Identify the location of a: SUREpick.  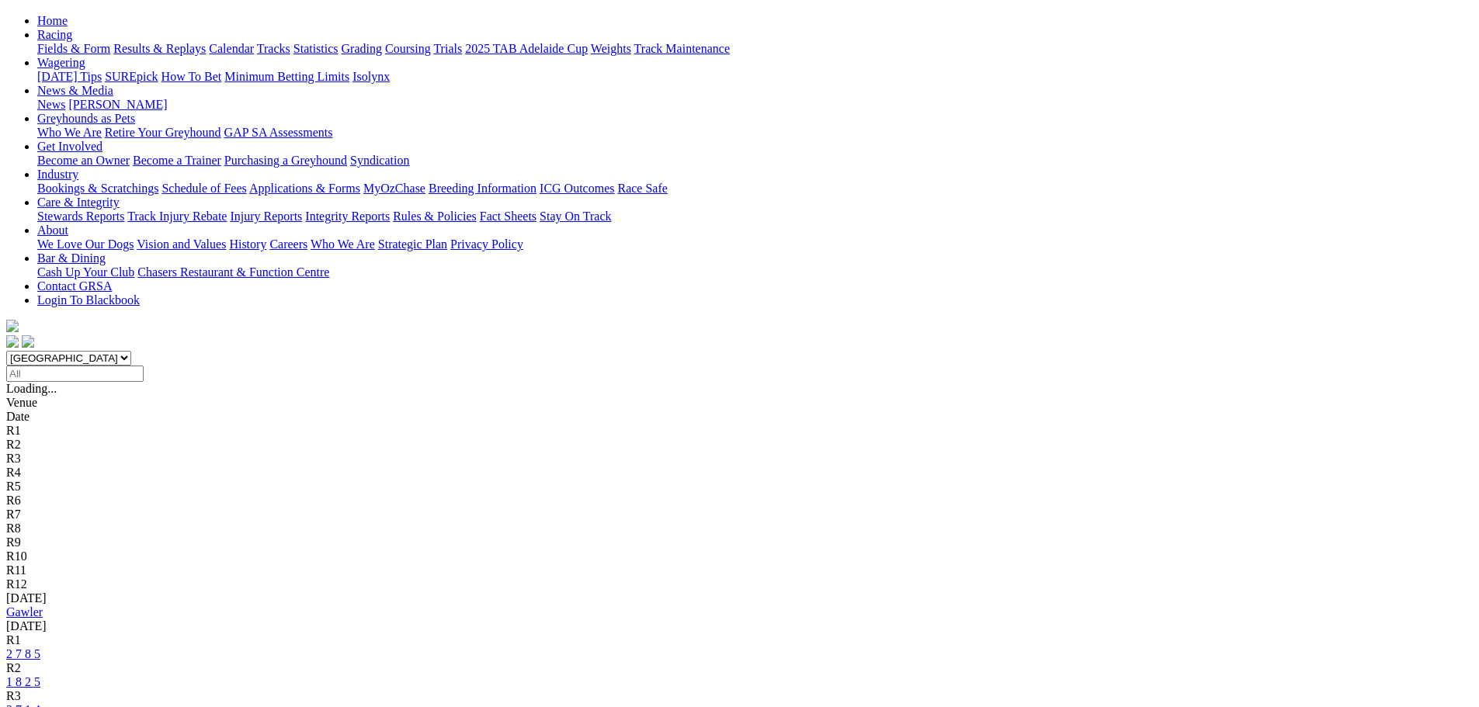
(131, 76).